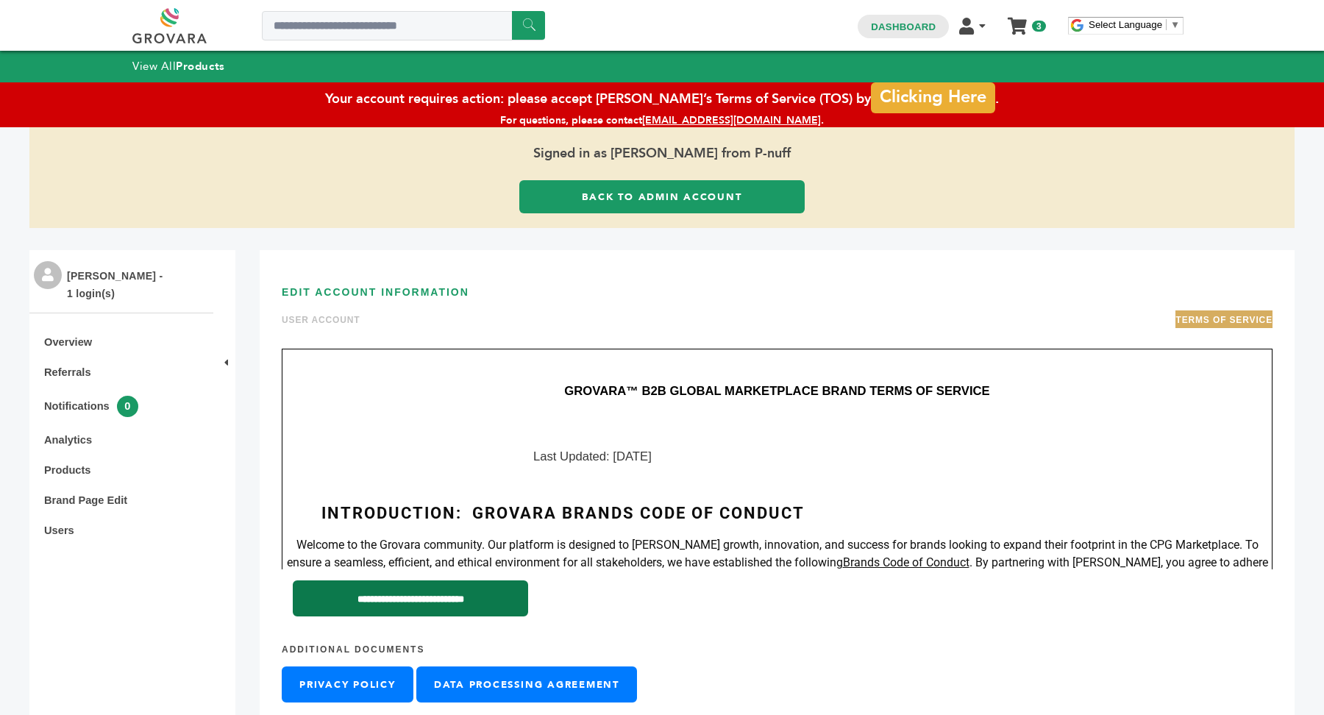  What do you see at coordinates (777, 290) in the screenshot?
I see `h3: EDIT ACCOUNT INFORMATION` at bounding box center [777, 290].